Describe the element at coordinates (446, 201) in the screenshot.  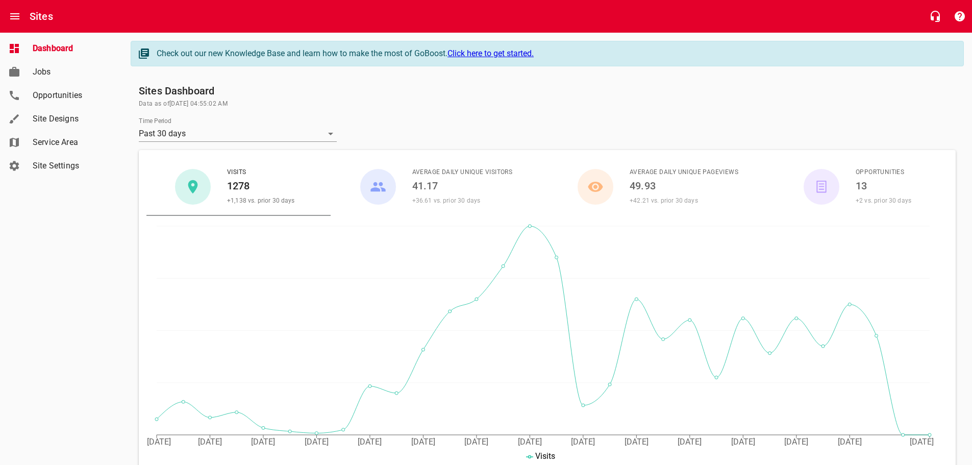
I see `span: +36.61 vs. prior 30 days` at that location.